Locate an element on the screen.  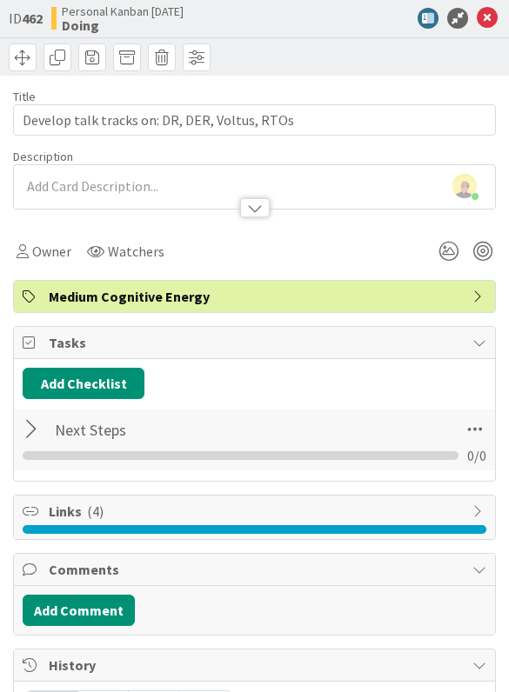
span: Links is located at coordinates (256, 511).